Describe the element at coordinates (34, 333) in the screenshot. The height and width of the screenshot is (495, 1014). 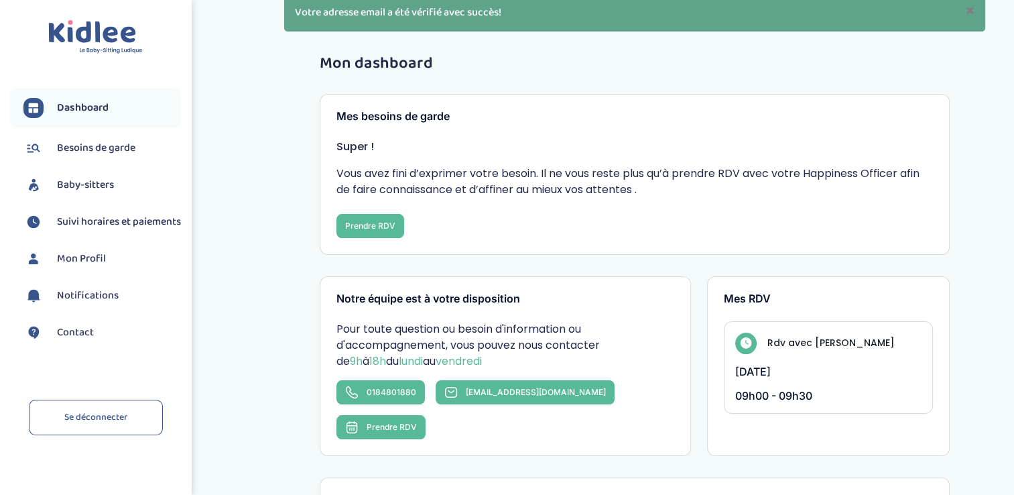
I see `img: contact.svg` at that location.